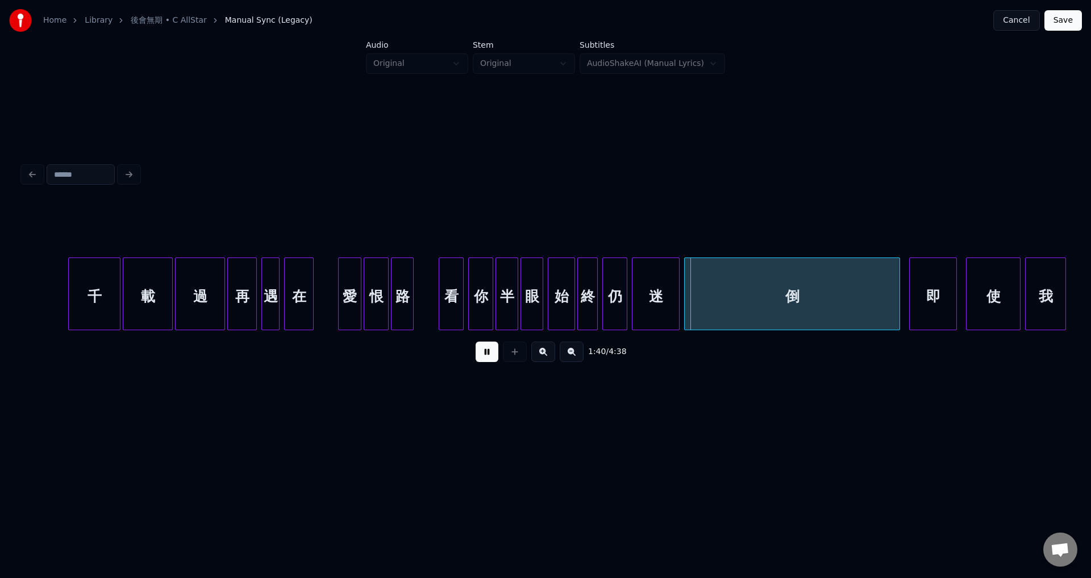  Describe the element at coordinates (98, 20) in the screenshot. I see `a: Library` at that location.